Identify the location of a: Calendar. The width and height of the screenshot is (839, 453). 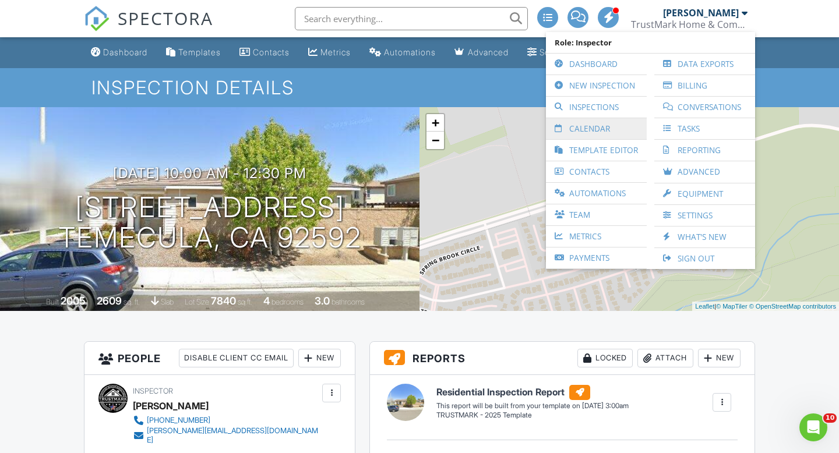
(596, 129).